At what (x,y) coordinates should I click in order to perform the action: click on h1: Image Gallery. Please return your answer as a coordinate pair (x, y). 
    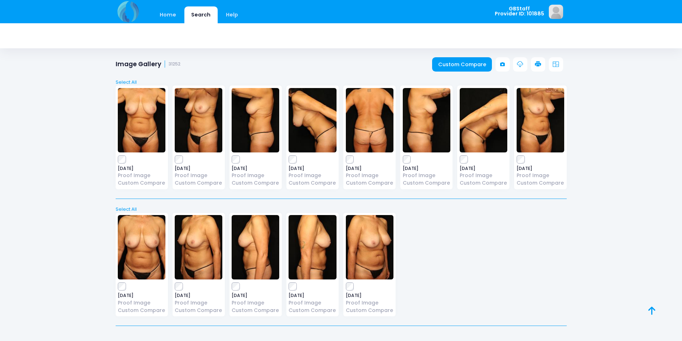
    Looking at the image, I should click on (148, 64).